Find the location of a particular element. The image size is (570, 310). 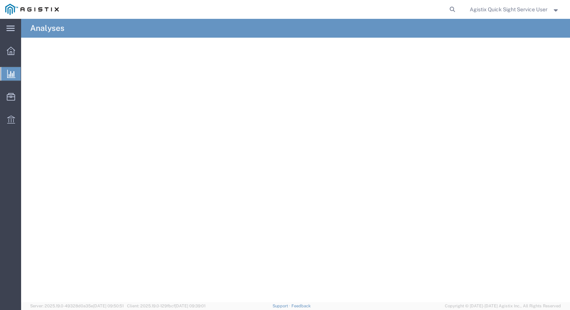

img: logo is located at coordinates (32, 9).